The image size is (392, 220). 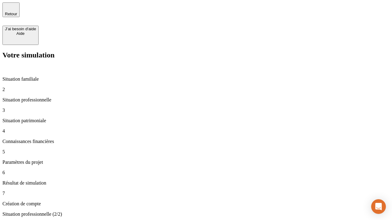 What do you see at coordinates (11, 14) in the screenshot?
I see `span: Retour` at bounding box center [11, 14].